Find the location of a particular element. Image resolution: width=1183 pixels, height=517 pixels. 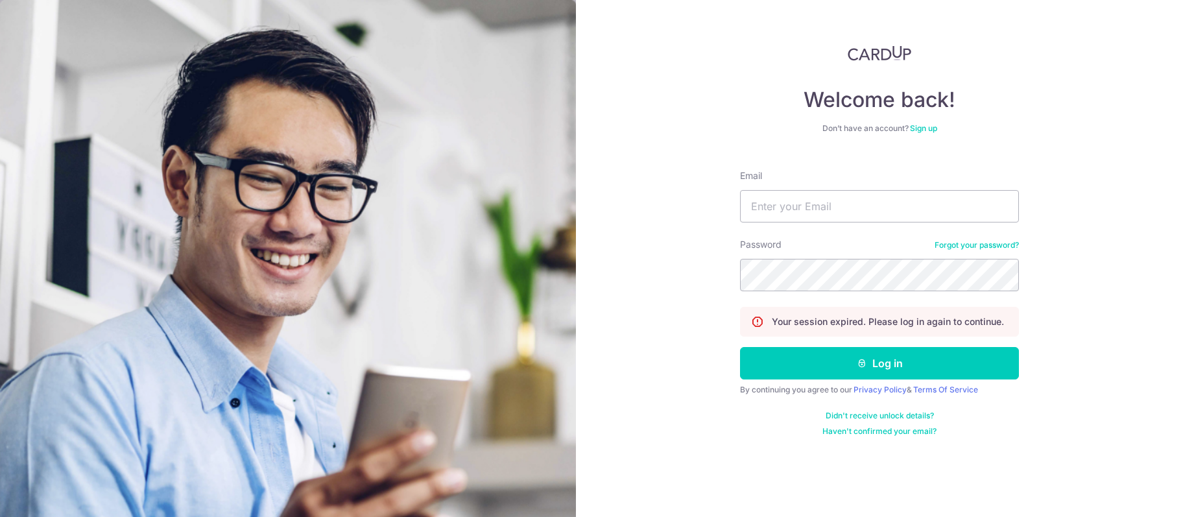

label: Password is located at coordinates (761, 244).